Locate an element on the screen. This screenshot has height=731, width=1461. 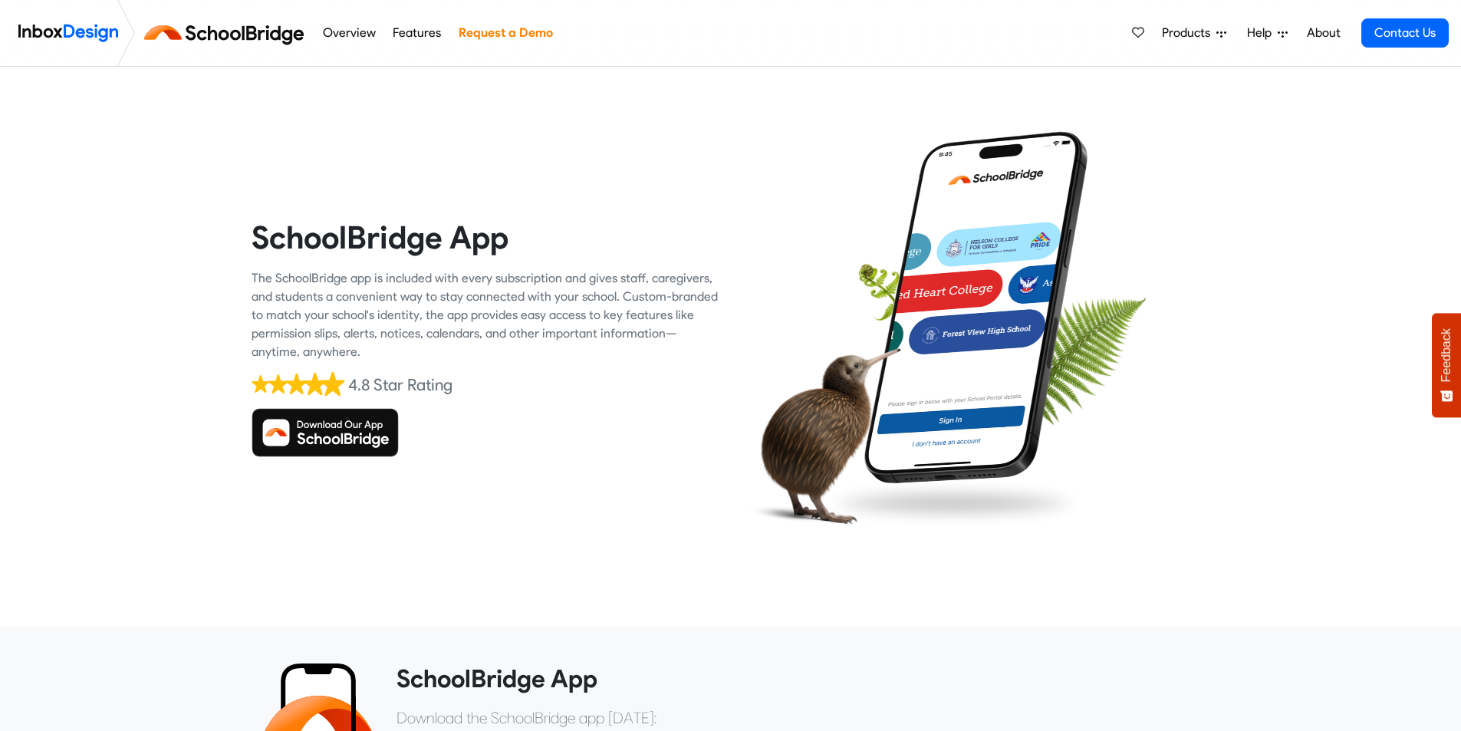
img: schoolbridge logo is located at coordinates (227, 33).